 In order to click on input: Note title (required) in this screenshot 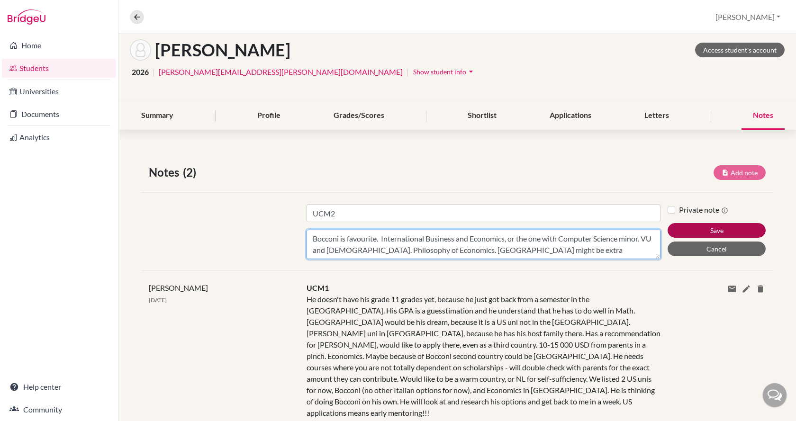, I will do `click(483, 213)`.